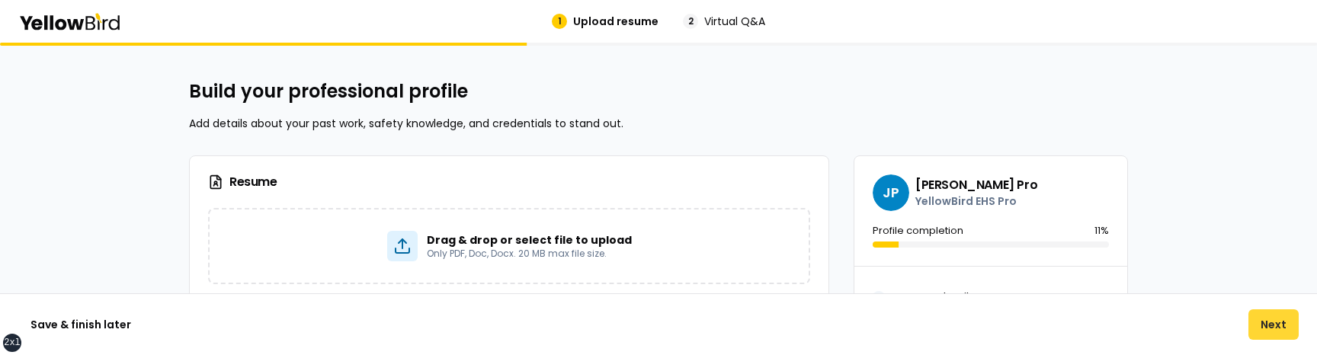 Image resolution: width=1317 pixels, height=355 pixels. I want to click on p: Drag & drop or select file to upload, so click(529, 240).